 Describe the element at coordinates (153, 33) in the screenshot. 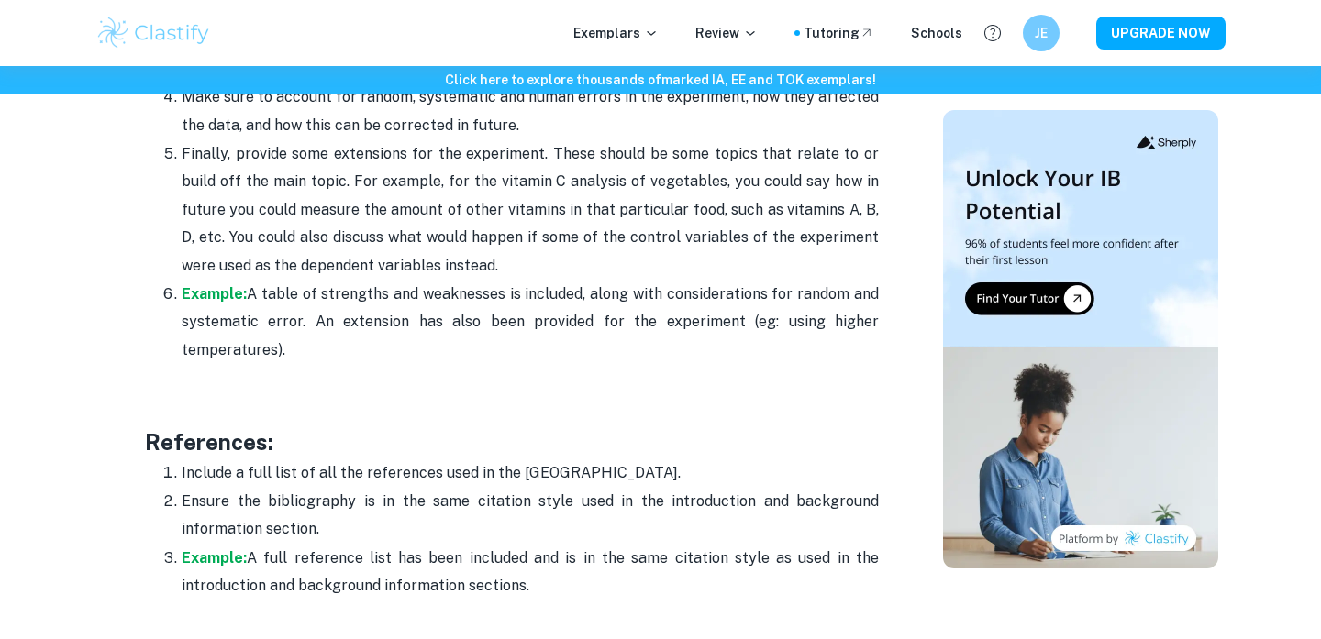

I see `img: Clastify logo` at that location.